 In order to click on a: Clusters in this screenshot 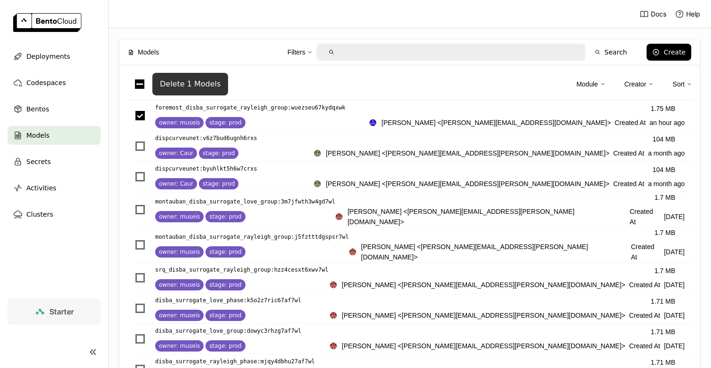, I will do `click(54, 214)`.